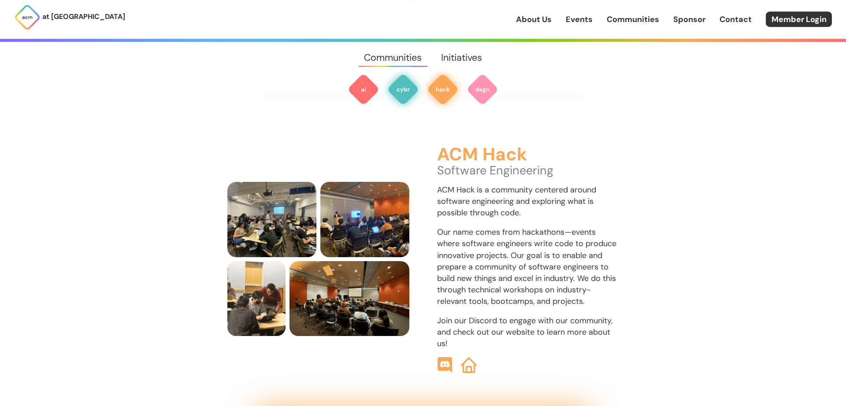 This screenshot has height=406, width=846. Describe the element at coordinates (445, 365) in the screenshot. I see `a: ACM Hack Discord` at that location.